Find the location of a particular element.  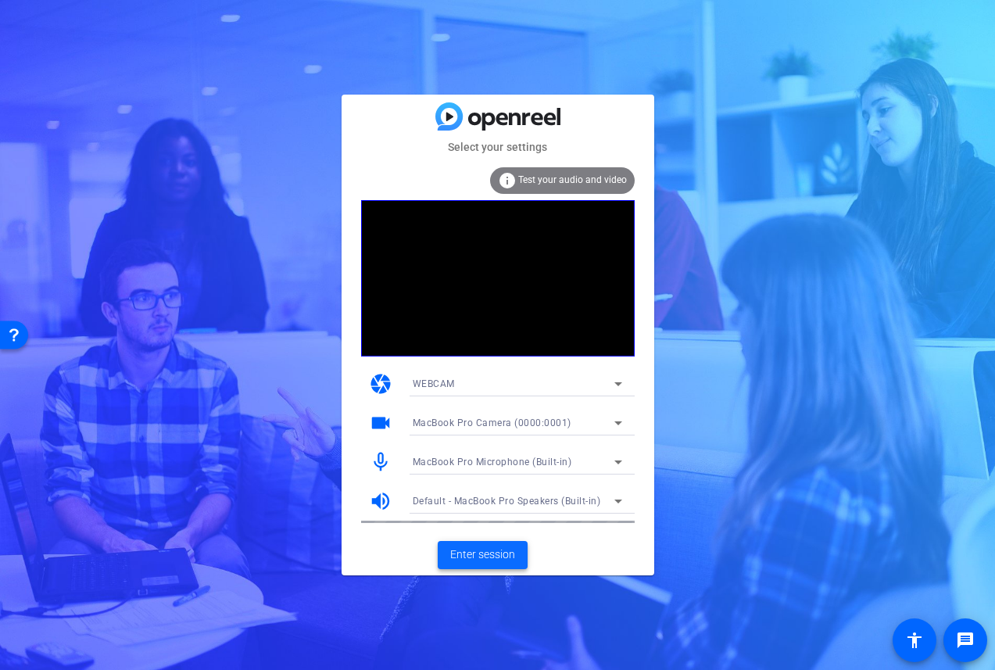

mat-icon: mic_none is located at coordinates (381, 462).